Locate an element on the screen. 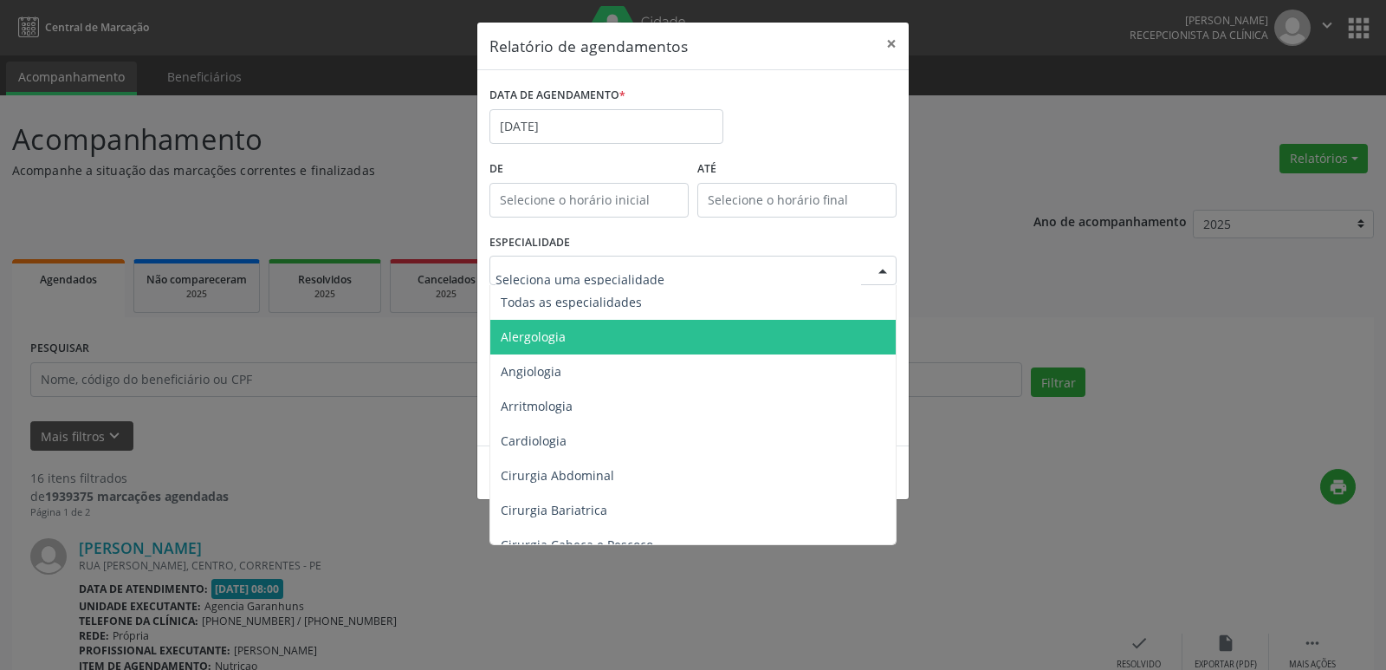  span: Cirurgia Bariatrica is located at coordinates (554, 509).